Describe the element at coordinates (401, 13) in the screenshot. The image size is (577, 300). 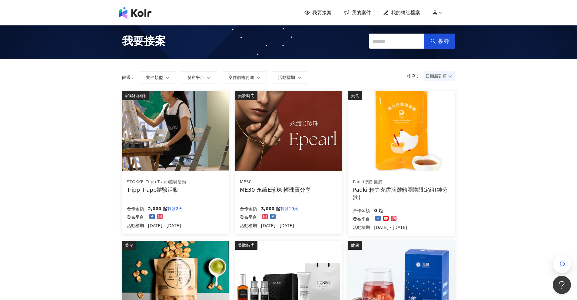
I see `a: 我的網紅檔案` at that location.